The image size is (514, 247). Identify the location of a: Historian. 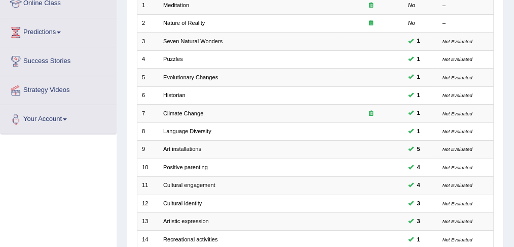
(175, 95).